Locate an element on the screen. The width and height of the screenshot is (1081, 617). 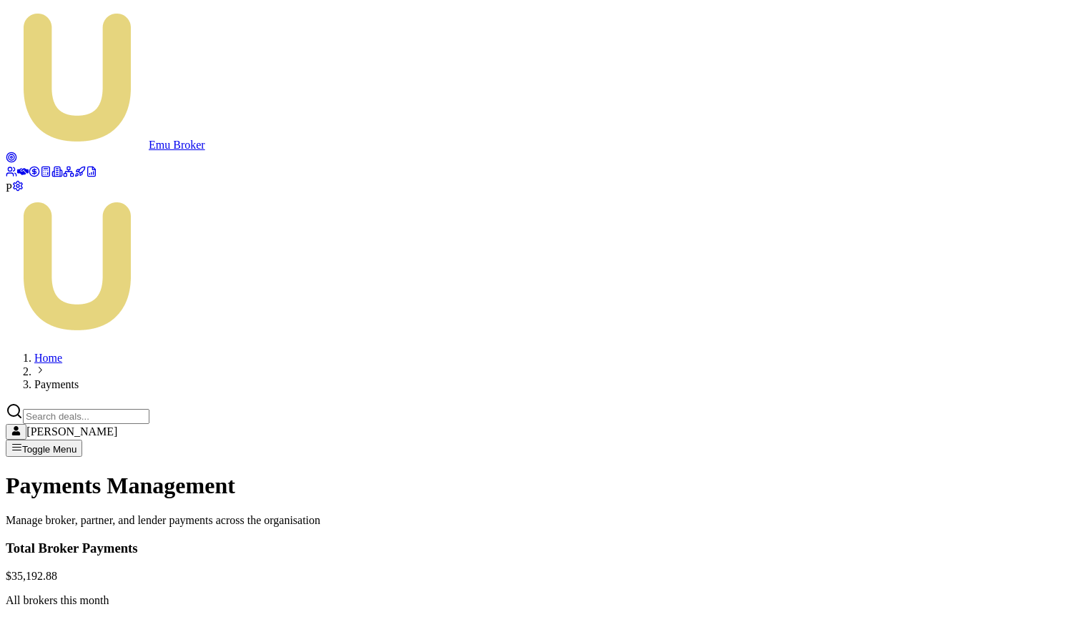
h3: Total Broker Payments is located at coordinates (541, 548).